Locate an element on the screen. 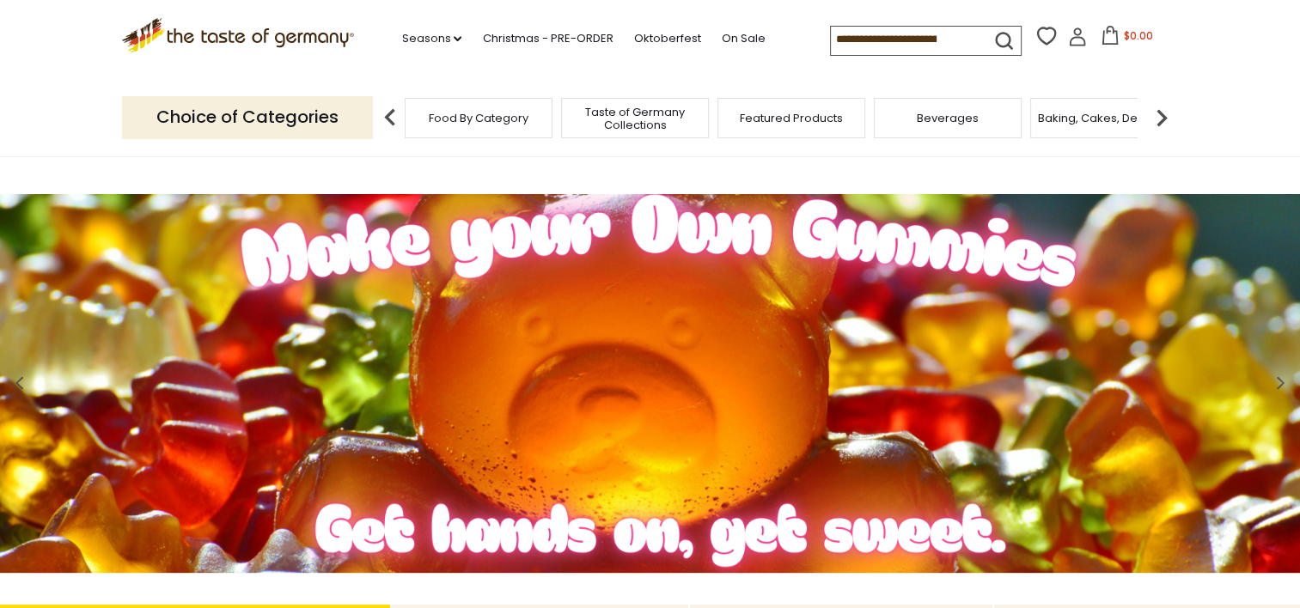 This screenshot has height=608, width=1300. a: On Sale is located at coordinates (742, 39).